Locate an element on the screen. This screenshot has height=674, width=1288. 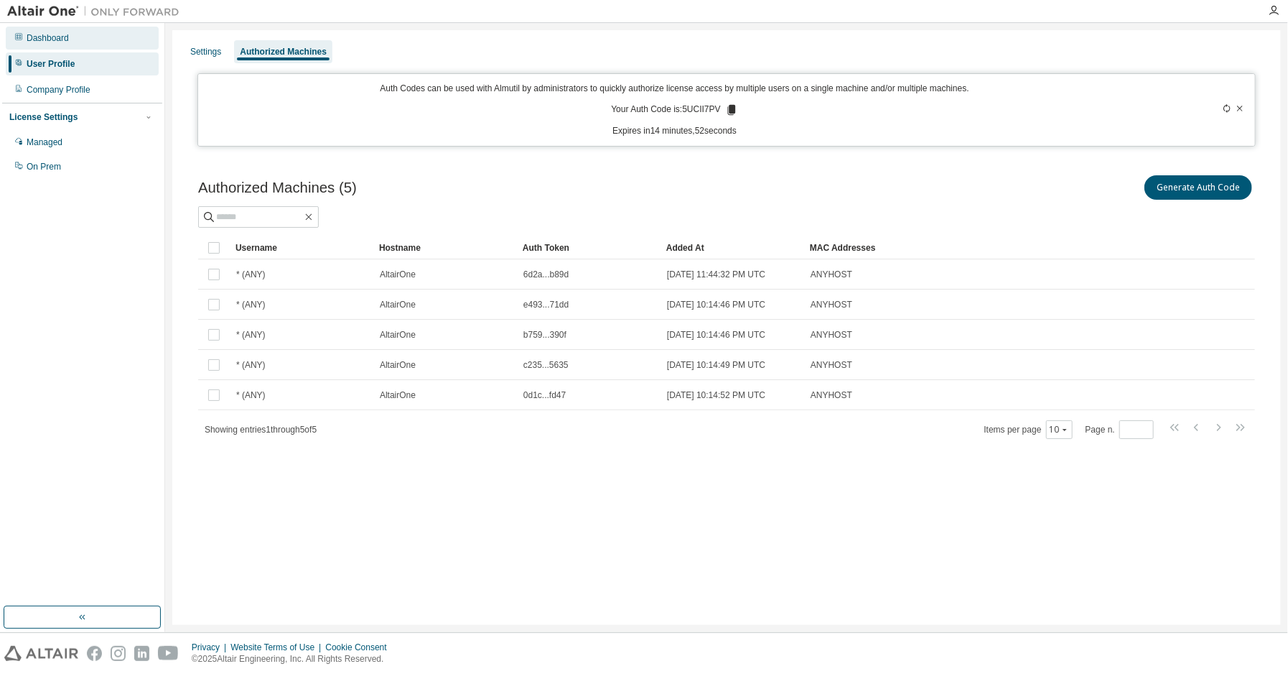
div: License Settings is located at coordinates (43, 117).